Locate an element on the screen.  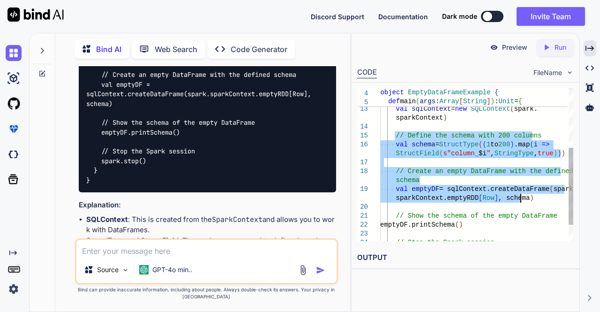
span: // Show the schema of the empty DataFrame is located at coordinates (477, 216).